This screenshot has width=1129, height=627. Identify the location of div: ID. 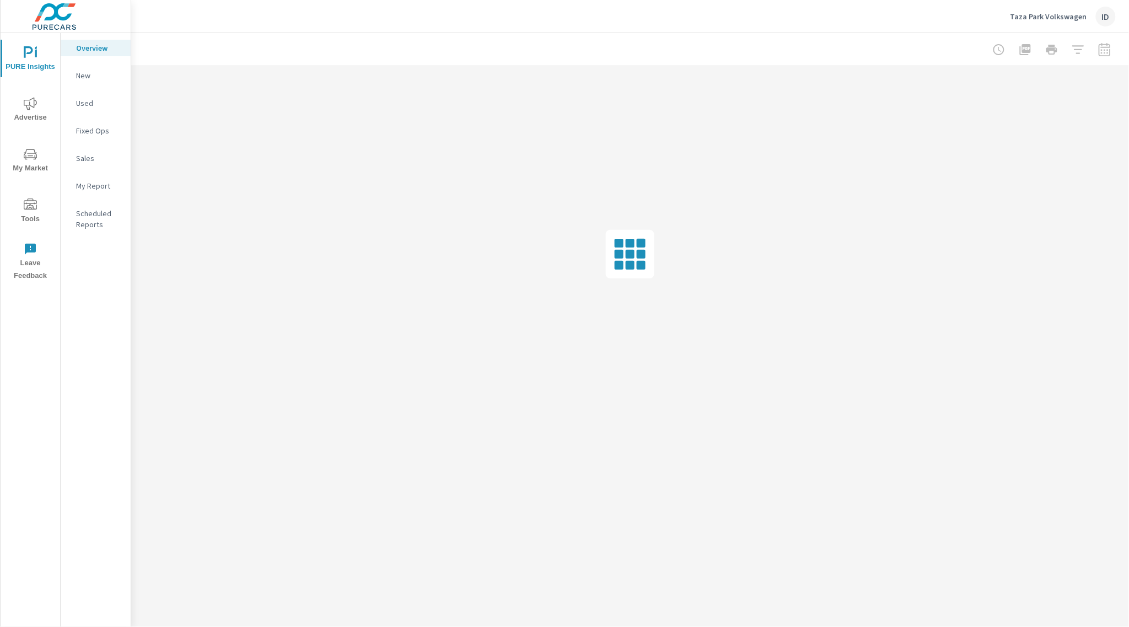
(1106, 17).